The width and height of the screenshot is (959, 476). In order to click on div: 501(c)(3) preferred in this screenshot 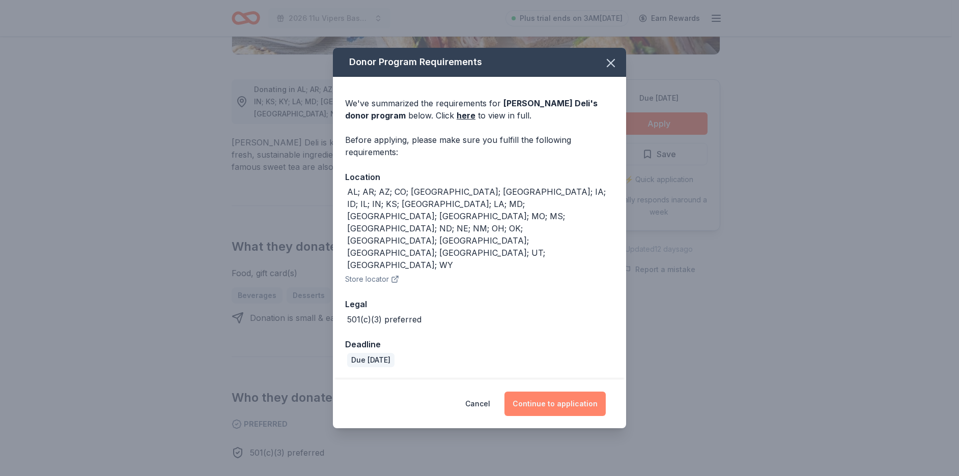, I will do `click(384, 320)`.